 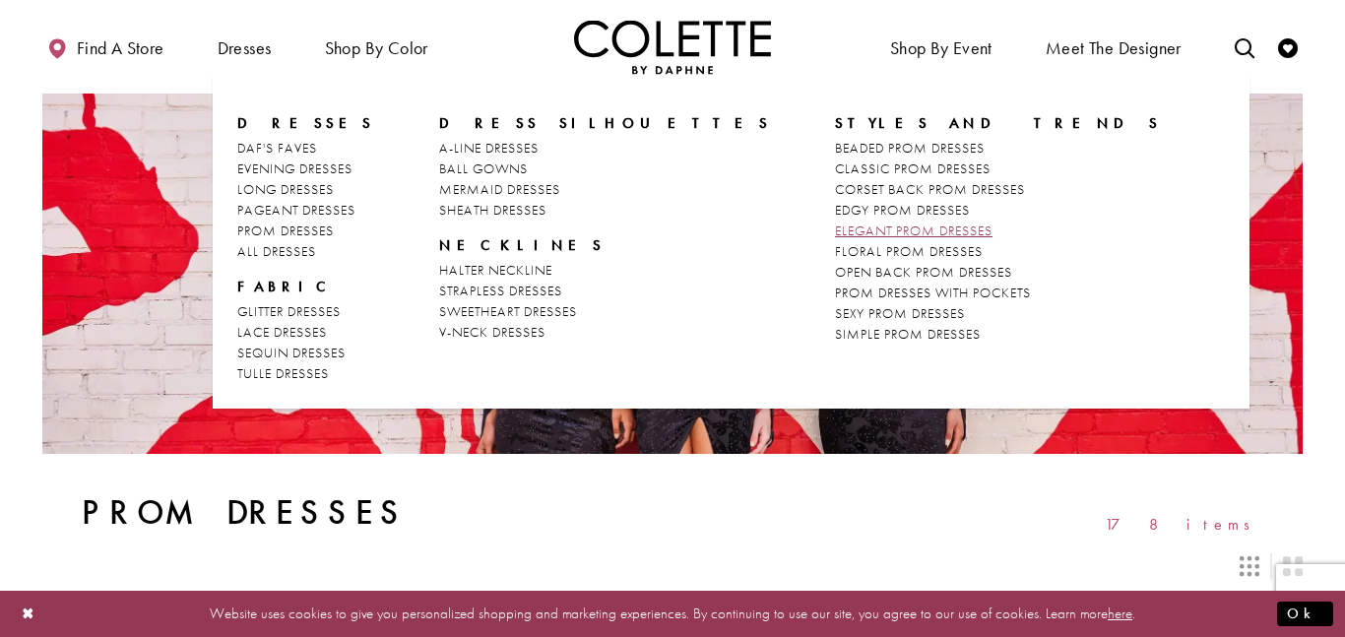 I want to click on span: STYLES AND TRENDS, so click(x=997, y=123).